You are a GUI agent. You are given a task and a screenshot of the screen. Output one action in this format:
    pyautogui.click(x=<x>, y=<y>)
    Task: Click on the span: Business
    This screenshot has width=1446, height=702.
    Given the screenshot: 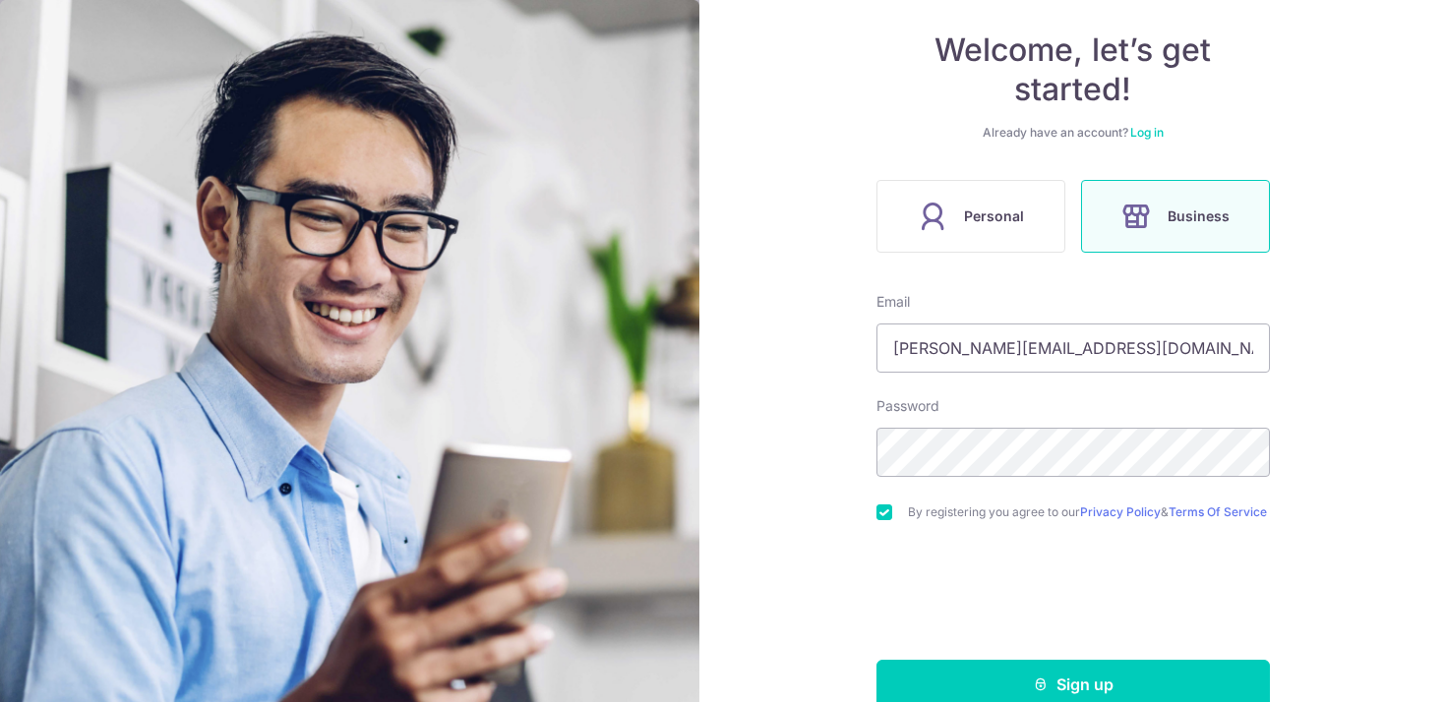 What is the action you would take?
    pyautogui.click(x=1198, y=216)
    